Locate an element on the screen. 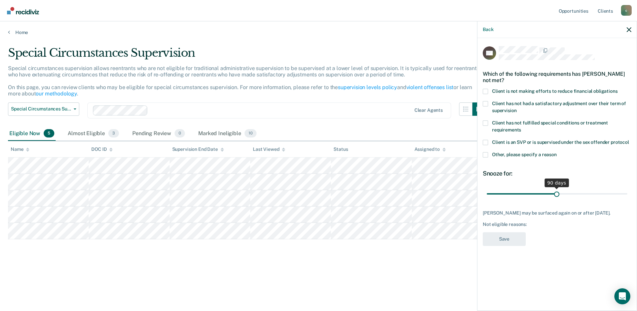 This screenshot has width=637, height=311. span: Special Circumstances Supervision is located at coordinates (41, 109).